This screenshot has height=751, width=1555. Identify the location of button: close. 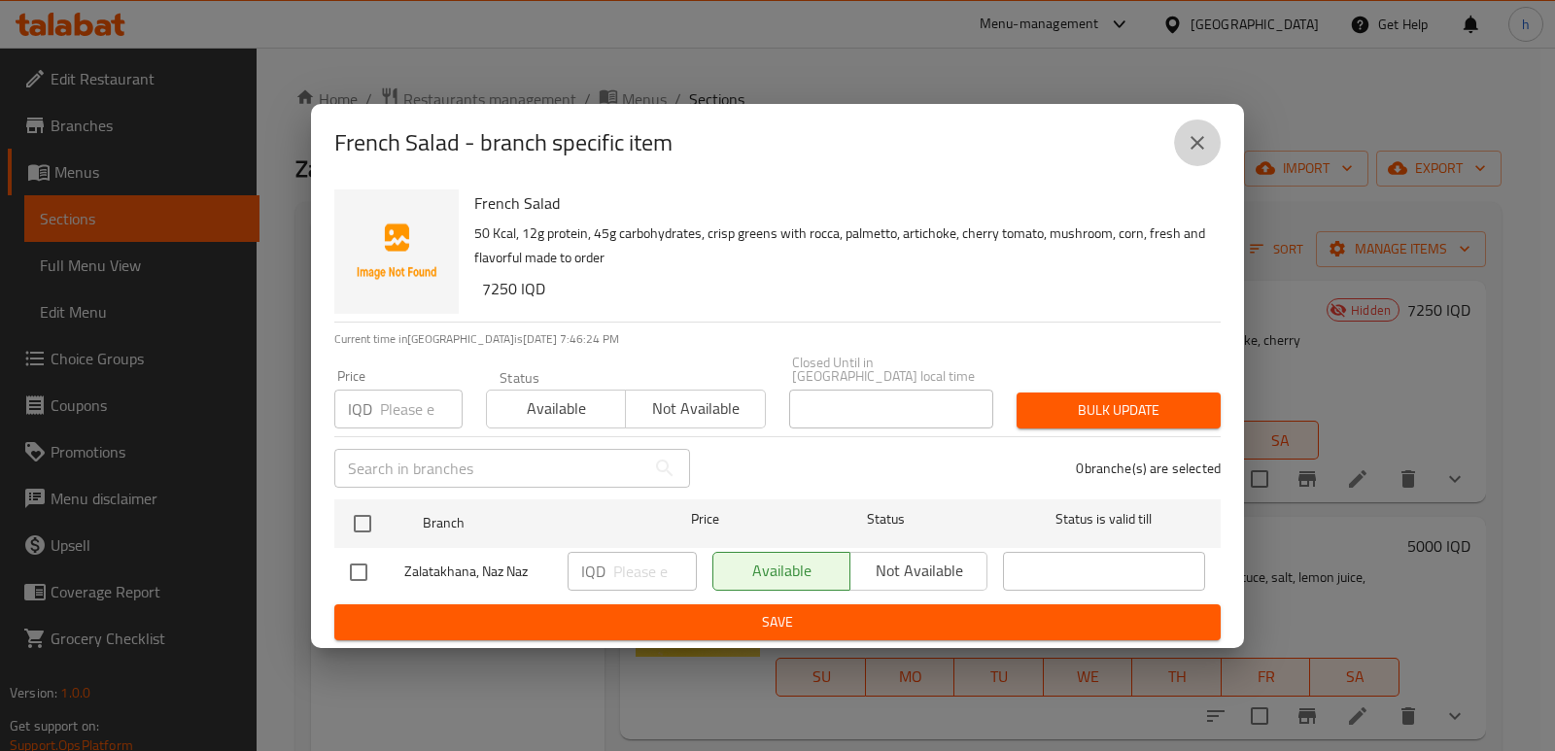
(1198, 143).